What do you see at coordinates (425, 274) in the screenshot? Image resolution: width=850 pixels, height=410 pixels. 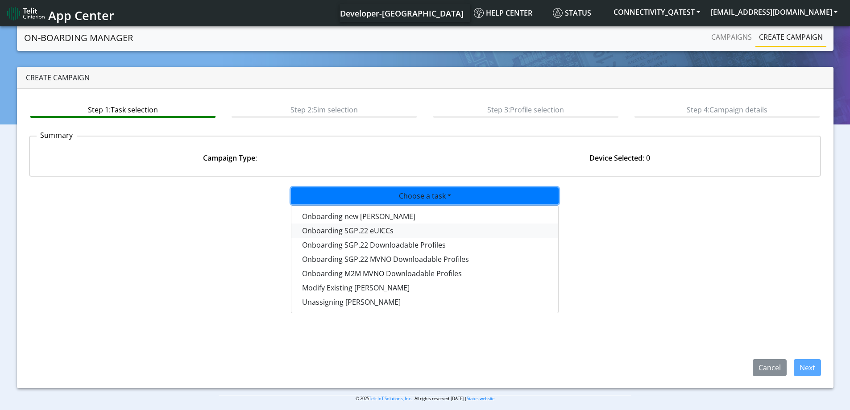 I see `button: Onboarding M2M MVNO Downloadable Profiles` at bounding box center [425, 274].